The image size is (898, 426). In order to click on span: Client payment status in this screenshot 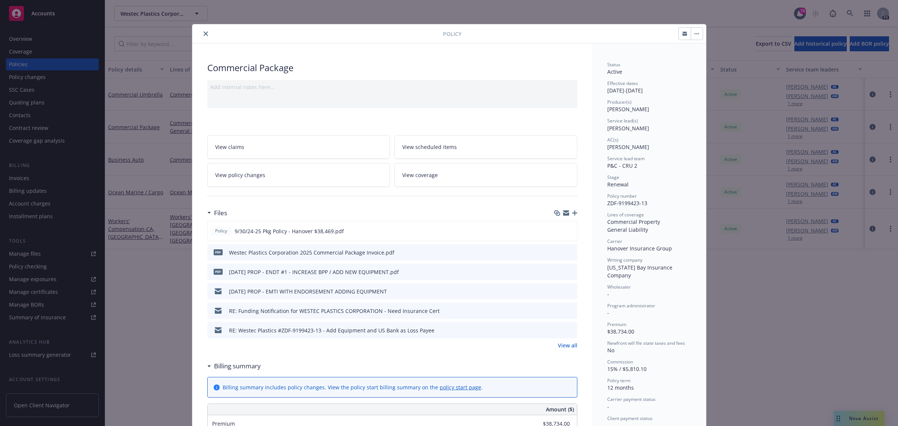, I will do `click(630, 418)`.